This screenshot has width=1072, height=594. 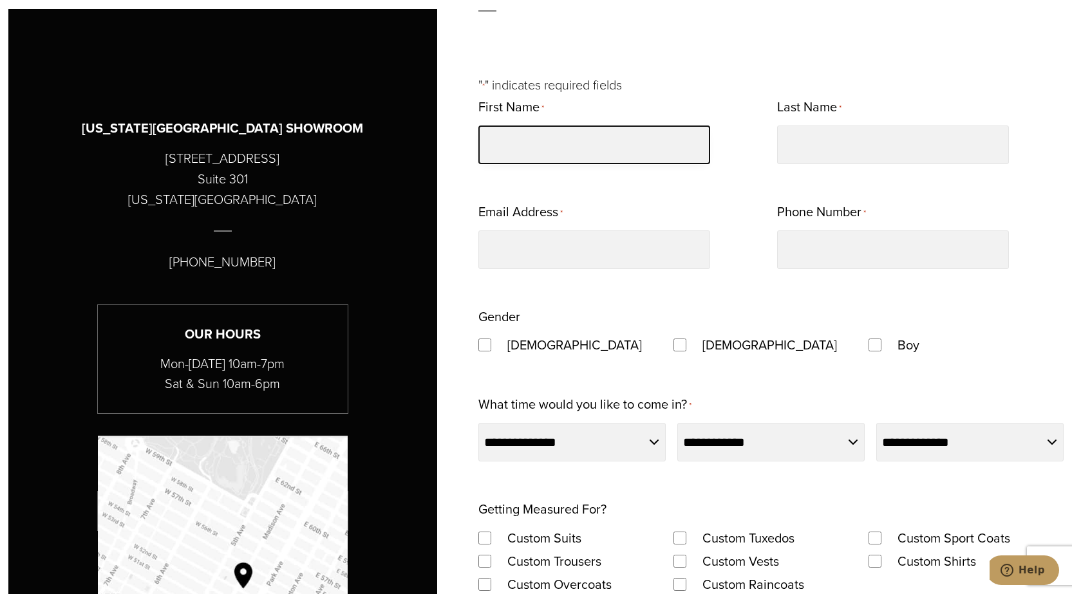 What do you see at coordinates (937, 561) in the screenshot?
I see `label: Custom Shirts` at bounding box center [937, 561].